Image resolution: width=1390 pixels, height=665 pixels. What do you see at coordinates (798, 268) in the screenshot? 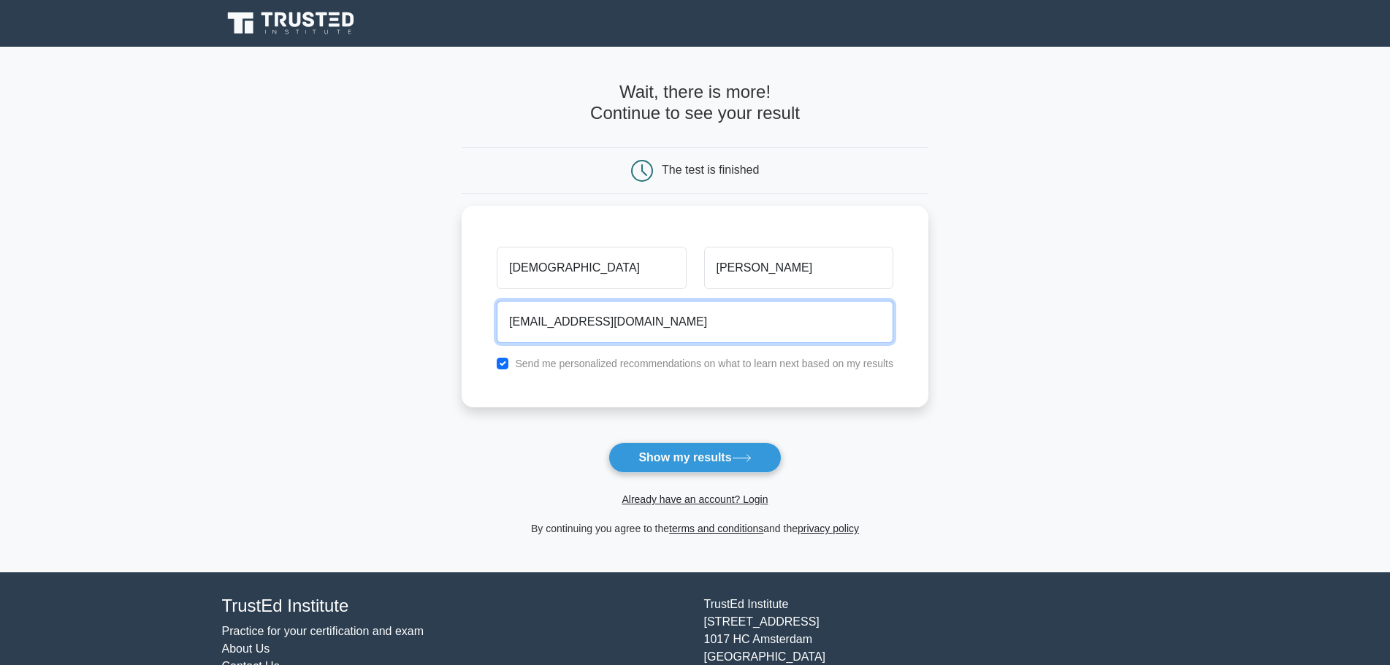
I see `input: Last name` at bounding box center [798, 268].